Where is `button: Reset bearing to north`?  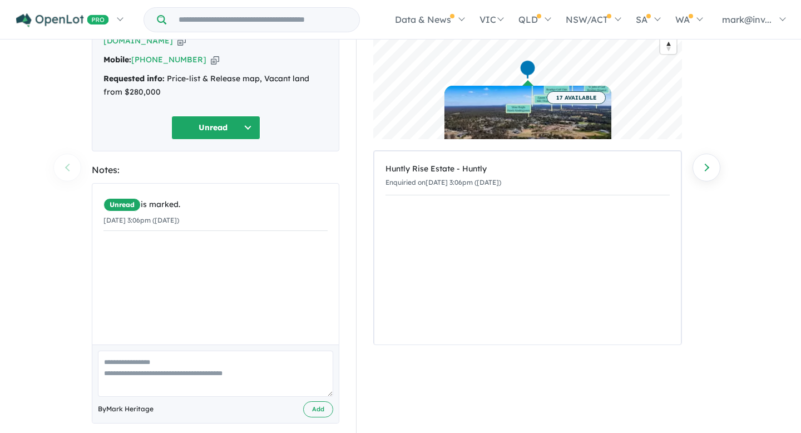 button: Reset bearing to north is located at coordinates (668, 46).